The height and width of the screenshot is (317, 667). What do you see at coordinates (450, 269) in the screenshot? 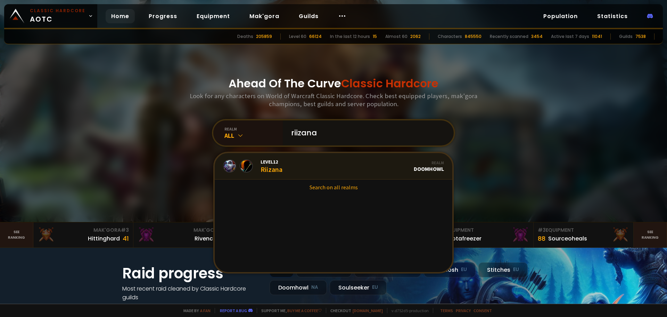
I see `div: Nek'Rosh` at bounding box center [450, 269].